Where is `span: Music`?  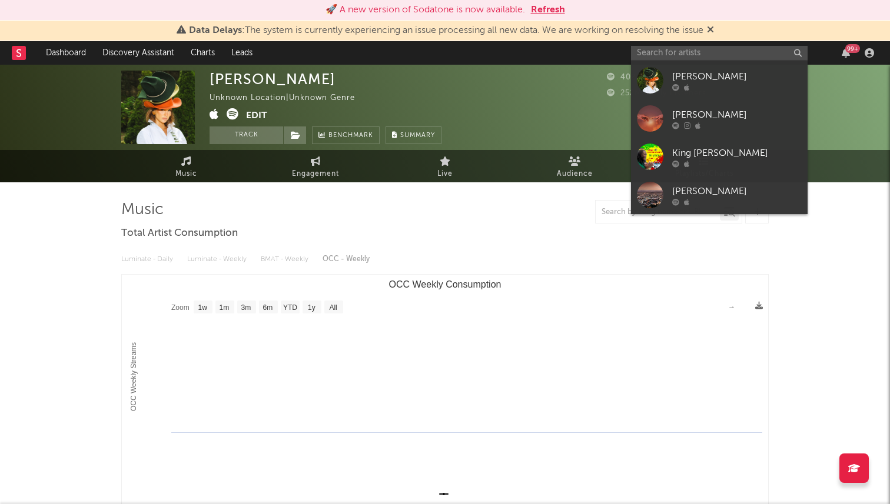 span: Music is located at coordinates (186, 174).